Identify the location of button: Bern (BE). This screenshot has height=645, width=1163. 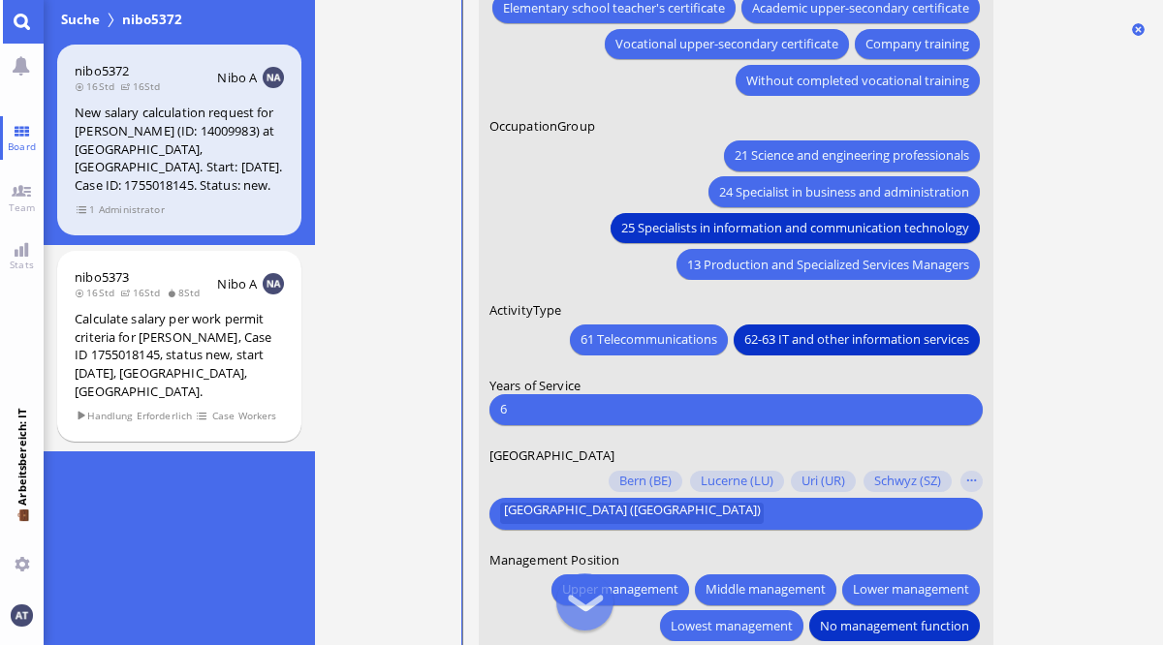
(644, 482).